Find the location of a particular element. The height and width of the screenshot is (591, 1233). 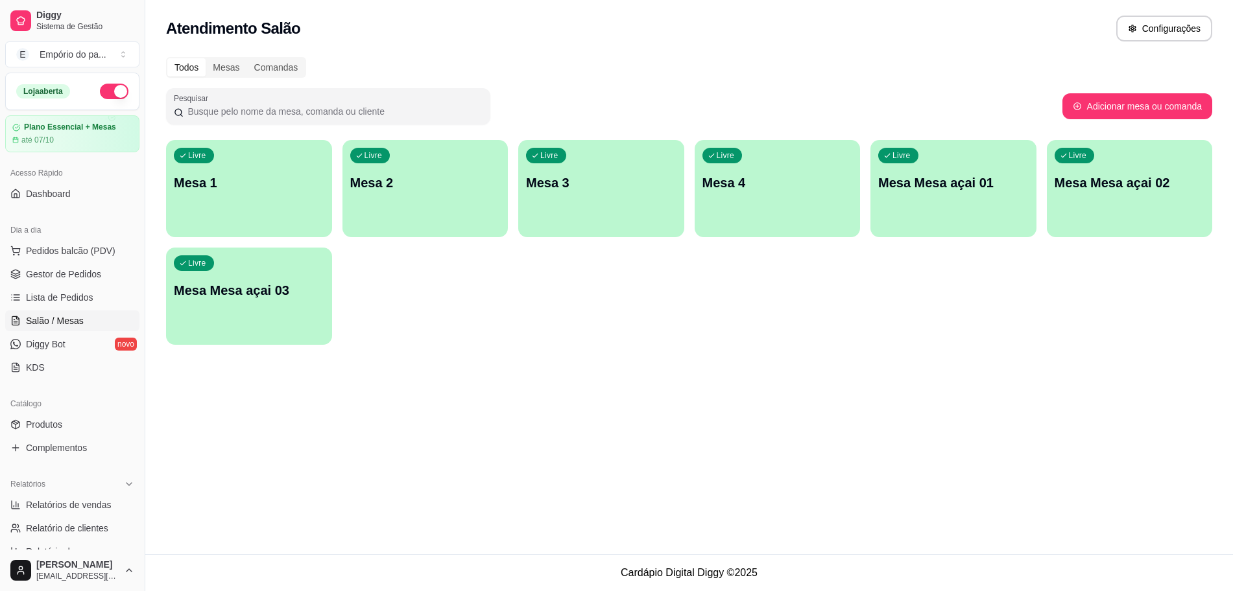

span: Salão / Mesas is located at coordinates (54, 321).